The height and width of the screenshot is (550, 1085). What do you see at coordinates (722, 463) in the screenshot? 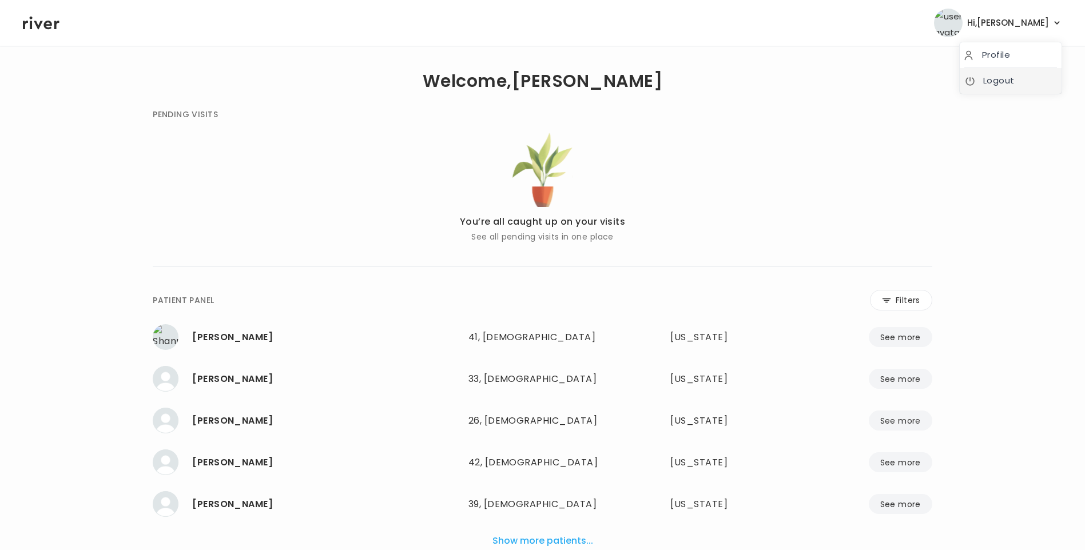
I see `div: Virginia` at bounding box center [722, 463].